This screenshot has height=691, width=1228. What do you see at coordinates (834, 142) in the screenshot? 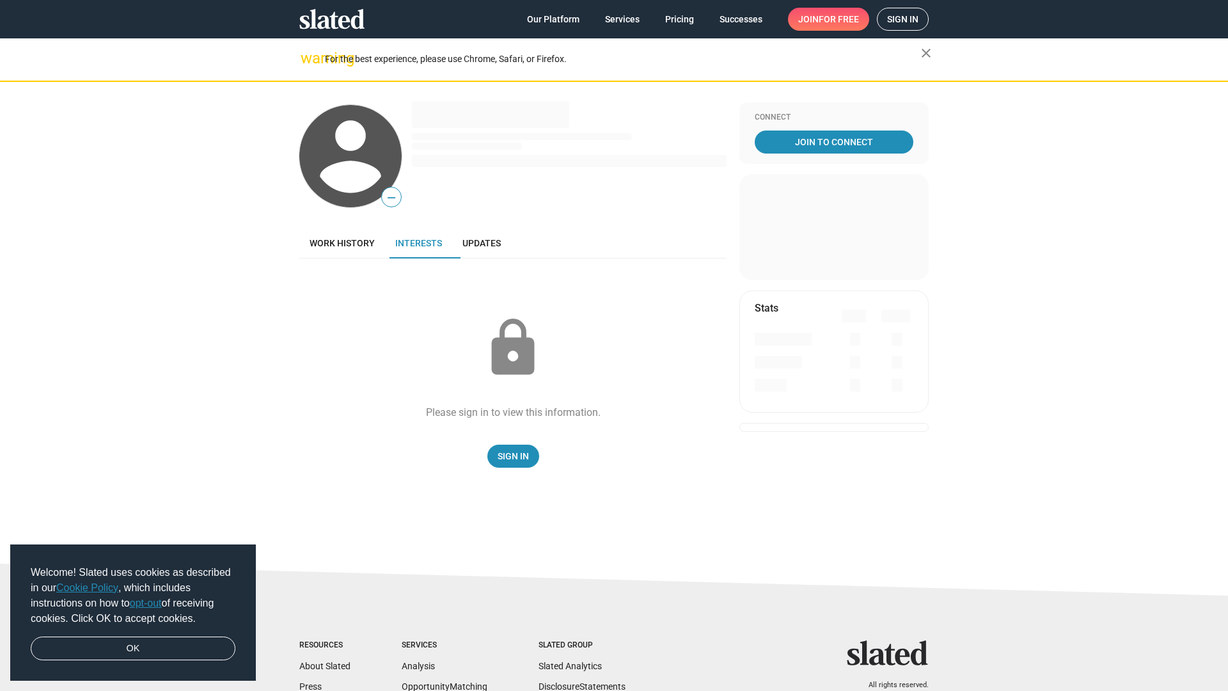
I see `span: Join To Connect` at bounding box center [834, 142].